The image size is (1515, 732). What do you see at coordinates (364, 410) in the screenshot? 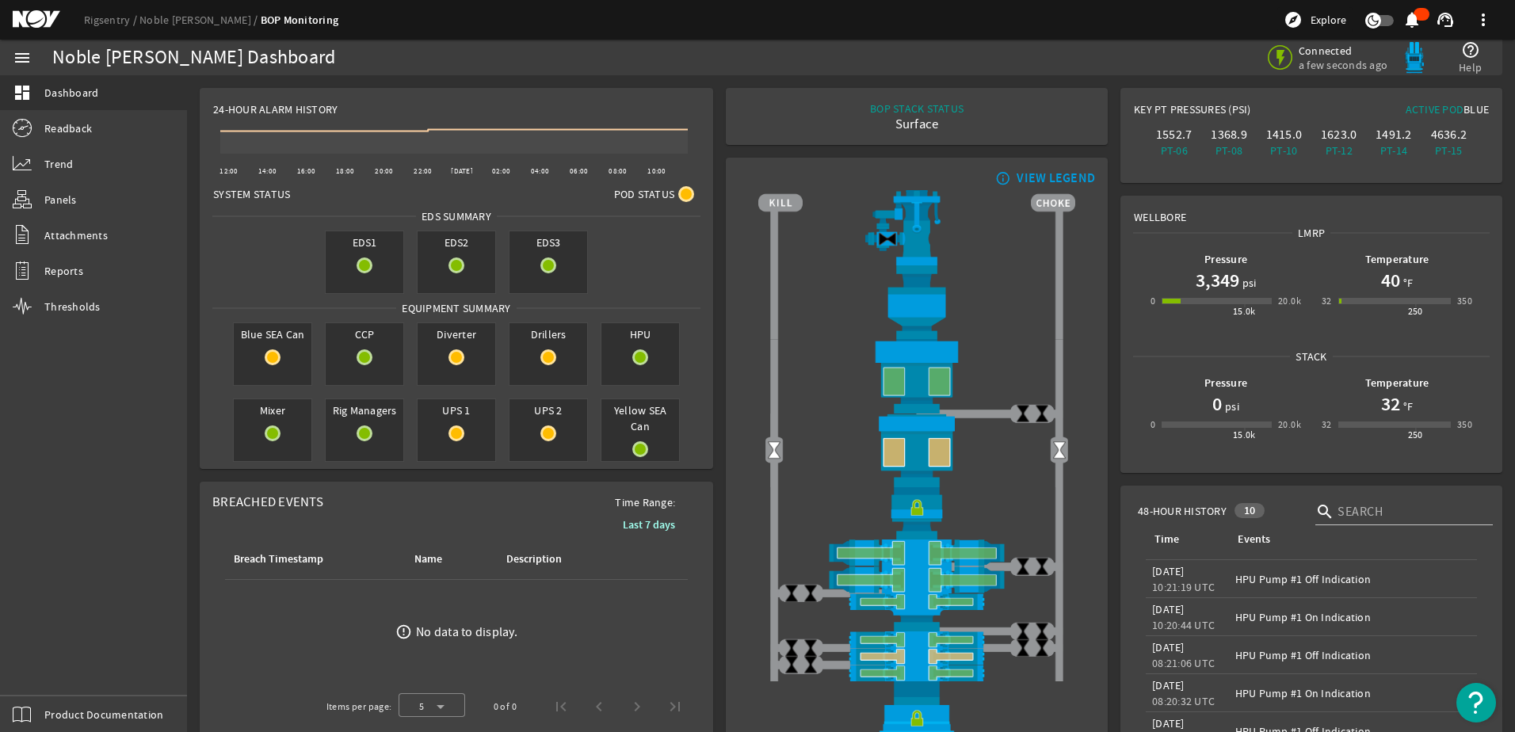
I see `span: Rig Managers` at bounding box center [364, 410].